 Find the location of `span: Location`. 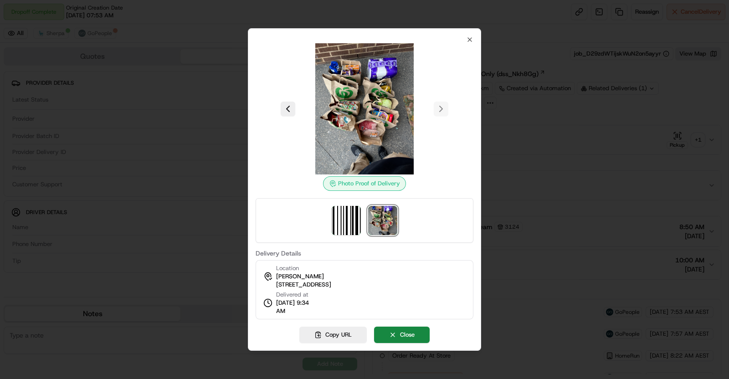

span: Location is located at coordinates (288, 268).